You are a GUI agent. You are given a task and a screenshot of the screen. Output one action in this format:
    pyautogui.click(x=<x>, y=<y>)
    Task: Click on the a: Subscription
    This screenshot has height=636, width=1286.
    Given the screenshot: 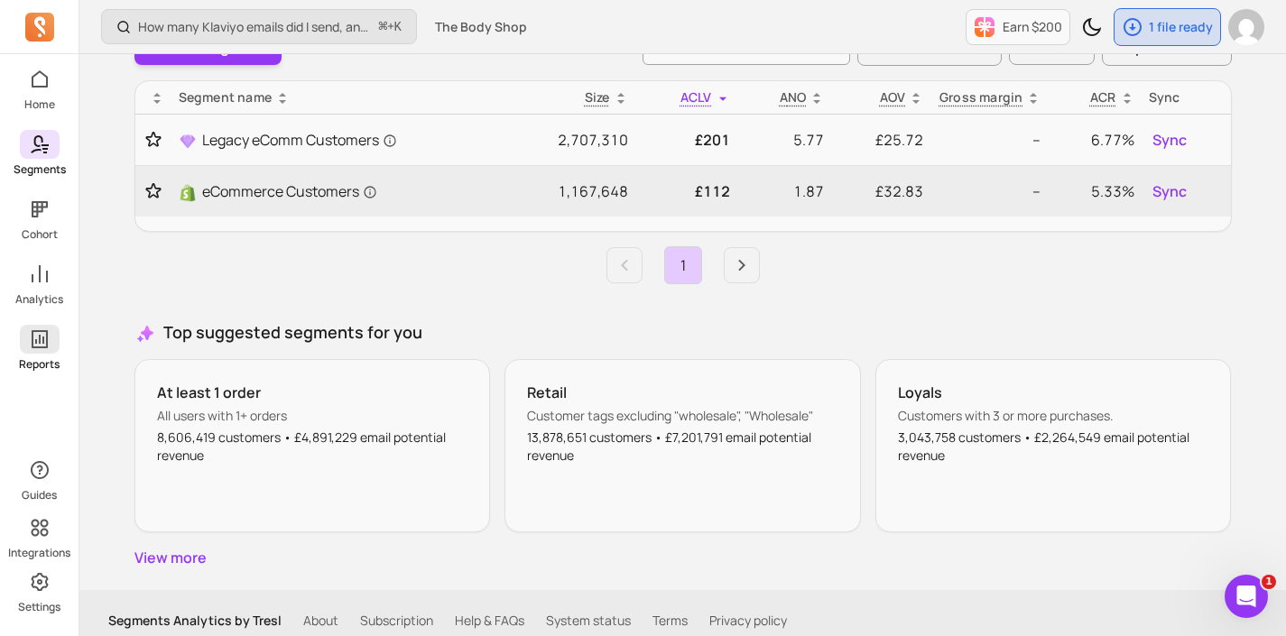 What is the action you would take?
    pyautogui.click(x=396, y=621)
    